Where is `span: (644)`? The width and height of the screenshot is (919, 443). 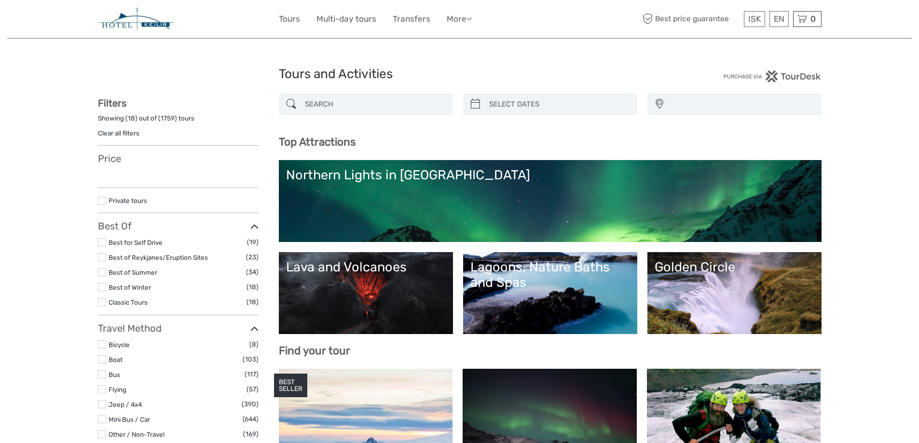
span: (644) is located at coordinates (250, 419).